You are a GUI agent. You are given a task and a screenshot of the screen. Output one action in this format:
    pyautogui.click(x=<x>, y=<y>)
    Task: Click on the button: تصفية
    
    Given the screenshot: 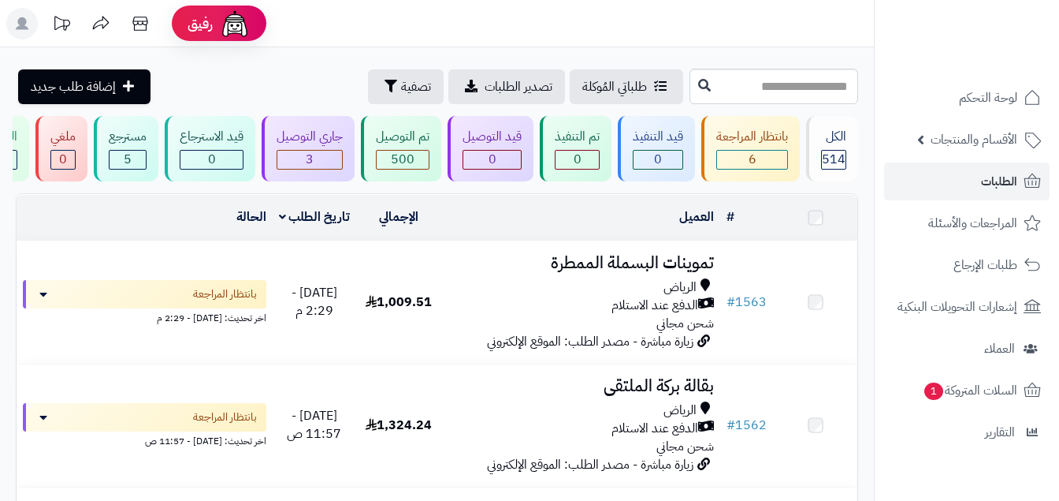 What is the action you would take?
    pyautogui.click(x=406, y=87)
    